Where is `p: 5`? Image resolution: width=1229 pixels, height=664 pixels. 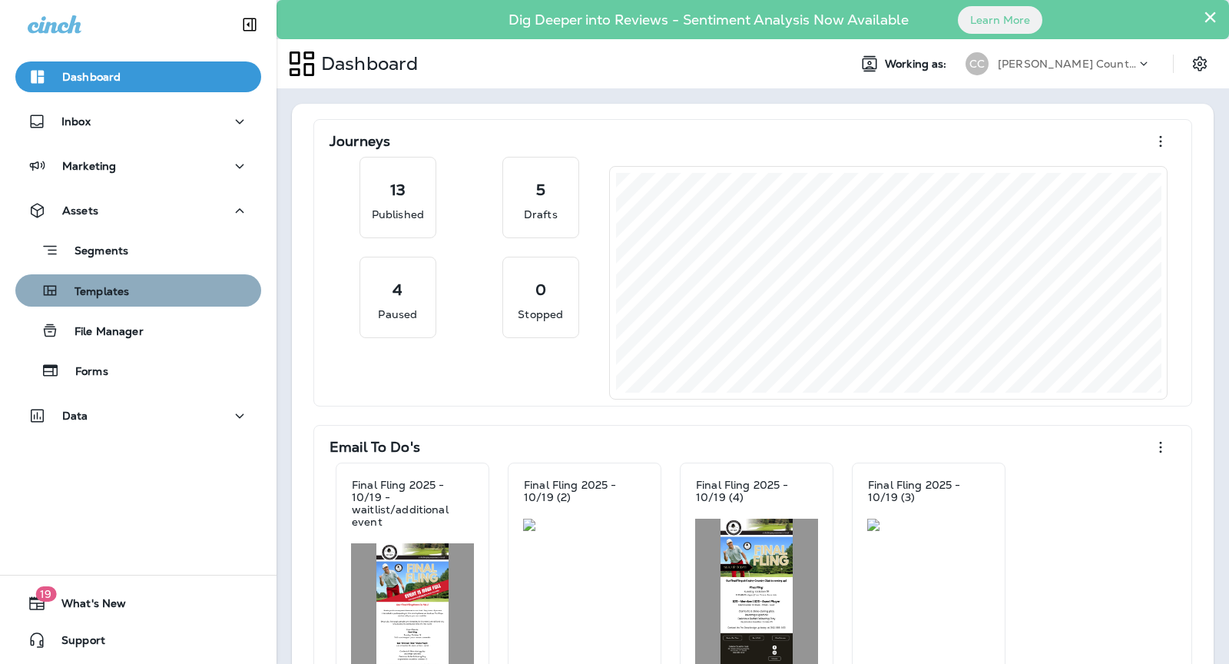
p: 5 is located at coordinates (541, 190).